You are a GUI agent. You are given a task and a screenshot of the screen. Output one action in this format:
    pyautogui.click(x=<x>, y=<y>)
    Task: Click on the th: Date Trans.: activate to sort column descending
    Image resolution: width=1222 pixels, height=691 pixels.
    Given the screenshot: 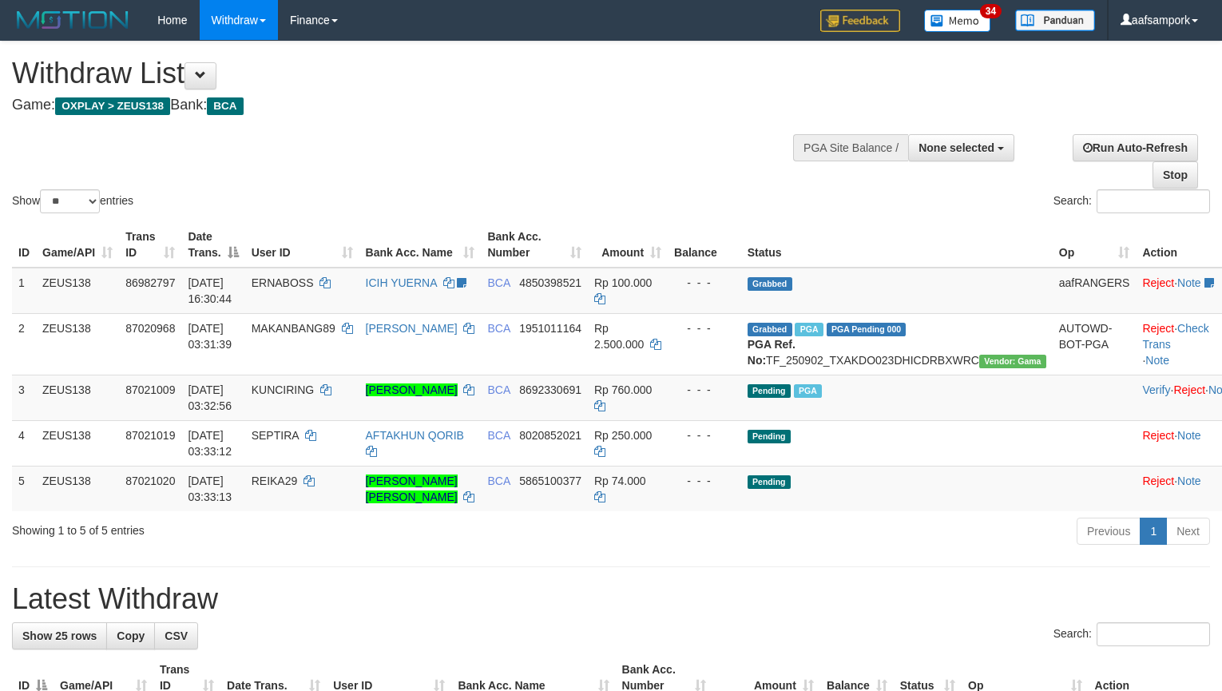 What is the action you would take?
    pyautogui.click(x=213, y=244)
    